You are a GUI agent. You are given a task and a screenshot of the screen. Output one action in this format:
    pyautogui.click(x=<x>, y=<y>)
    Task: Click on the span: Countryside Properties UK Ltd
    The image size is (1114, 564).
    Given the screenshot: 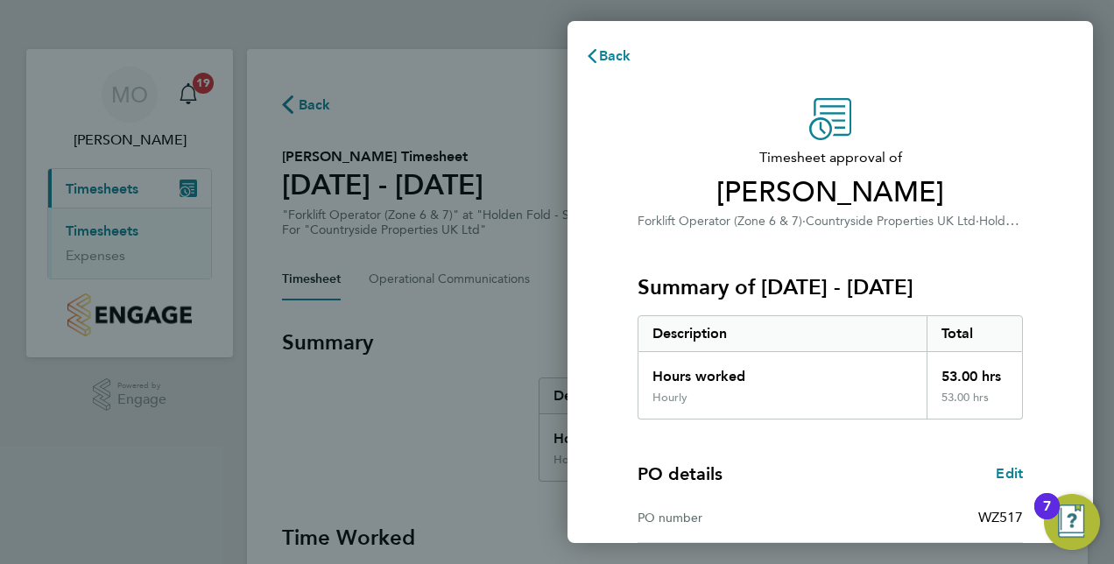 What is the action you would take?
    pyautogui.click(x=891, y=221)
    